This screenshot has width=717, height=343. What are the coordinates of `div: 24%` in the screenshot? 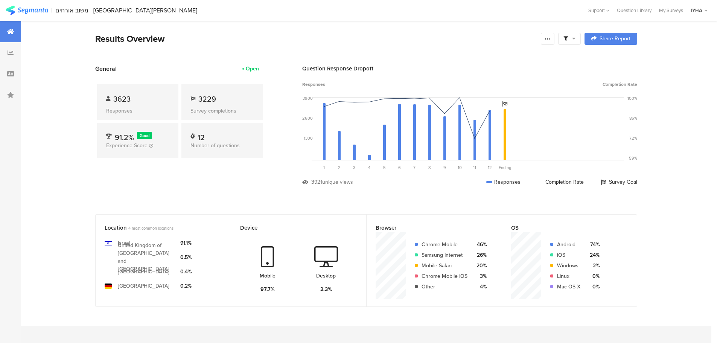 It's located at (593, 255).